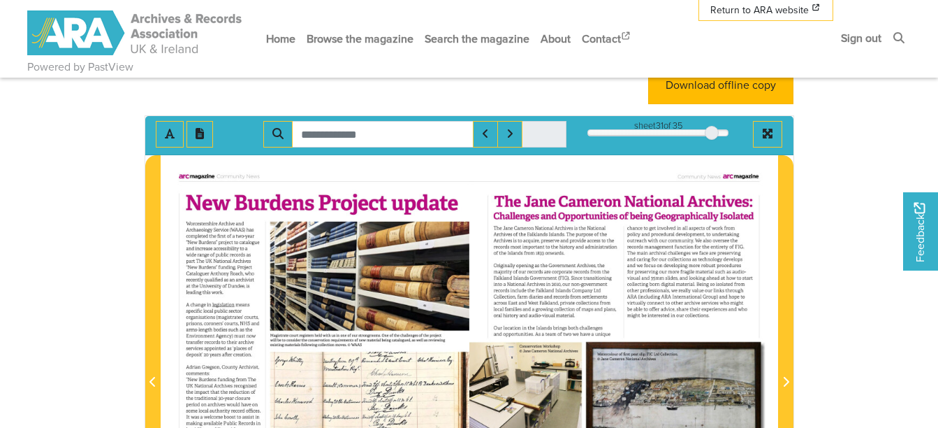  I want to click on a: Home, so click(281, 38).